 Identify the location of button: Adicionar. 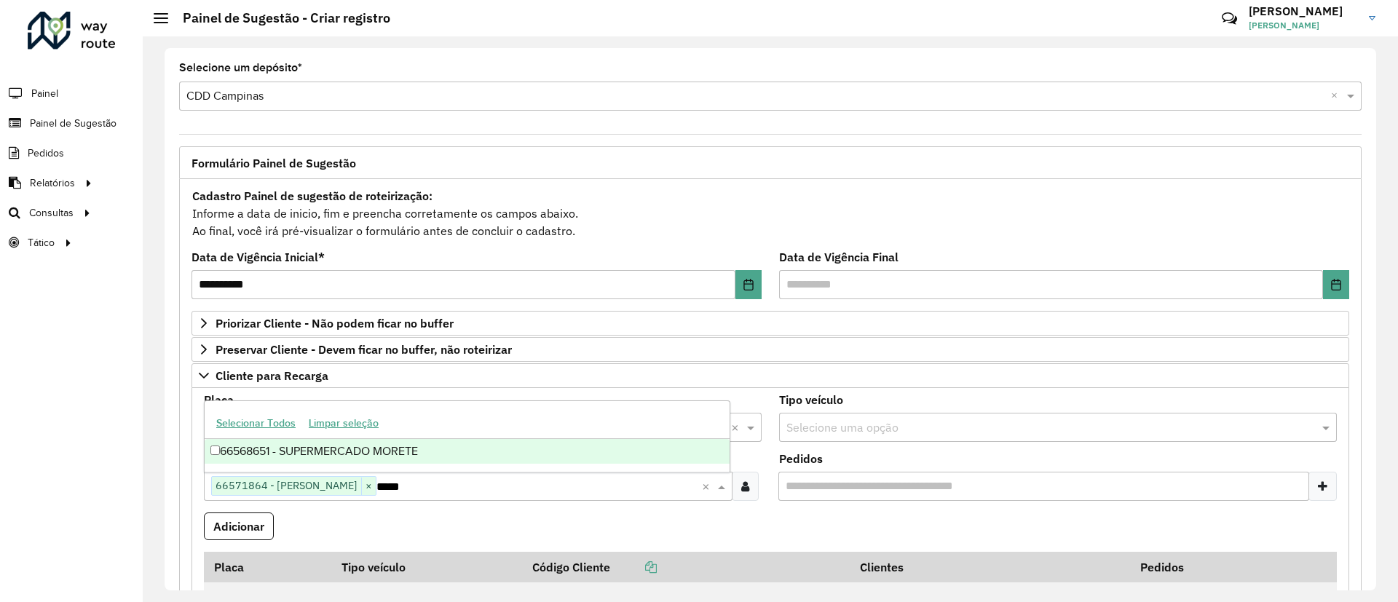
(239, 526).